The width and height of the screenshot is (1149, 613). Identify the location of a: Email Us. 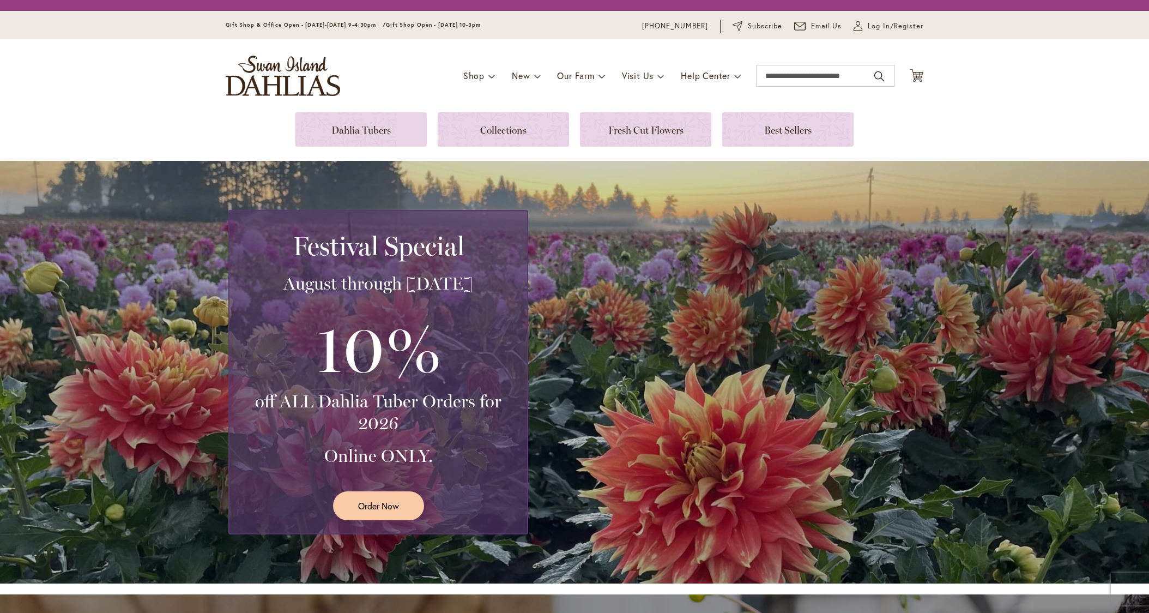
(818, 26).